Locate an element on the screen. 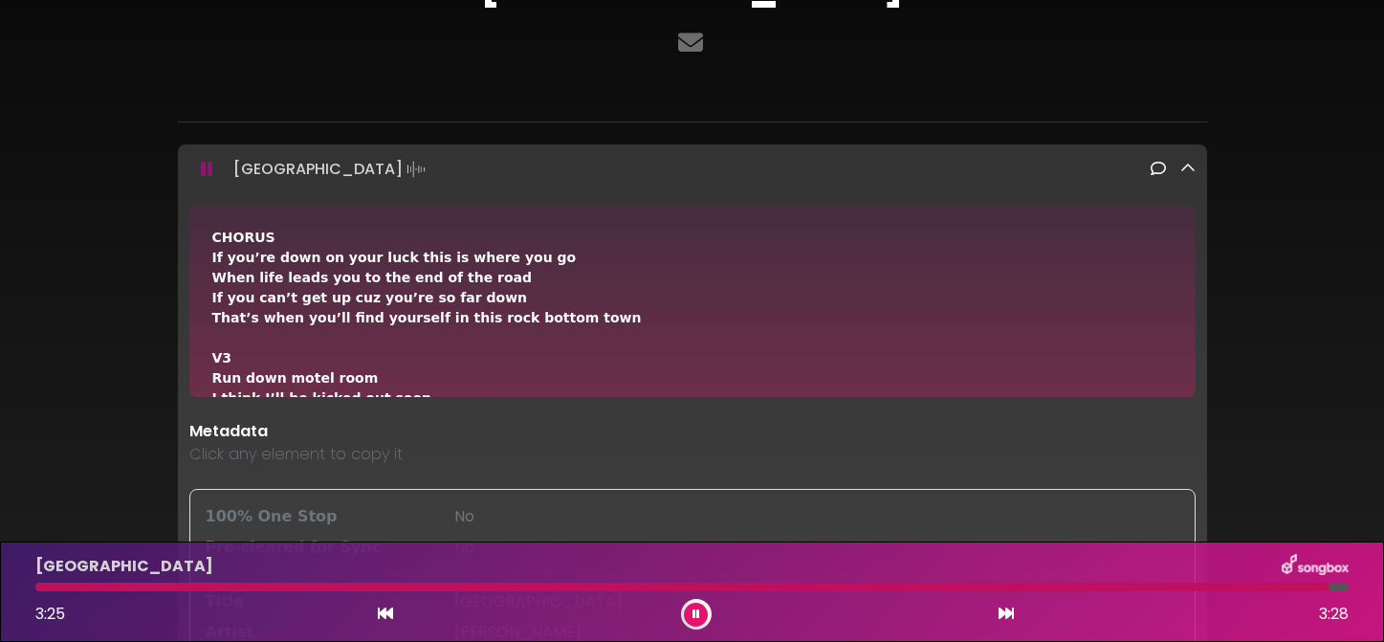 The height and width of the screenshot is (642, 1384). span: 3:25 is located at coordinates (50, 613).